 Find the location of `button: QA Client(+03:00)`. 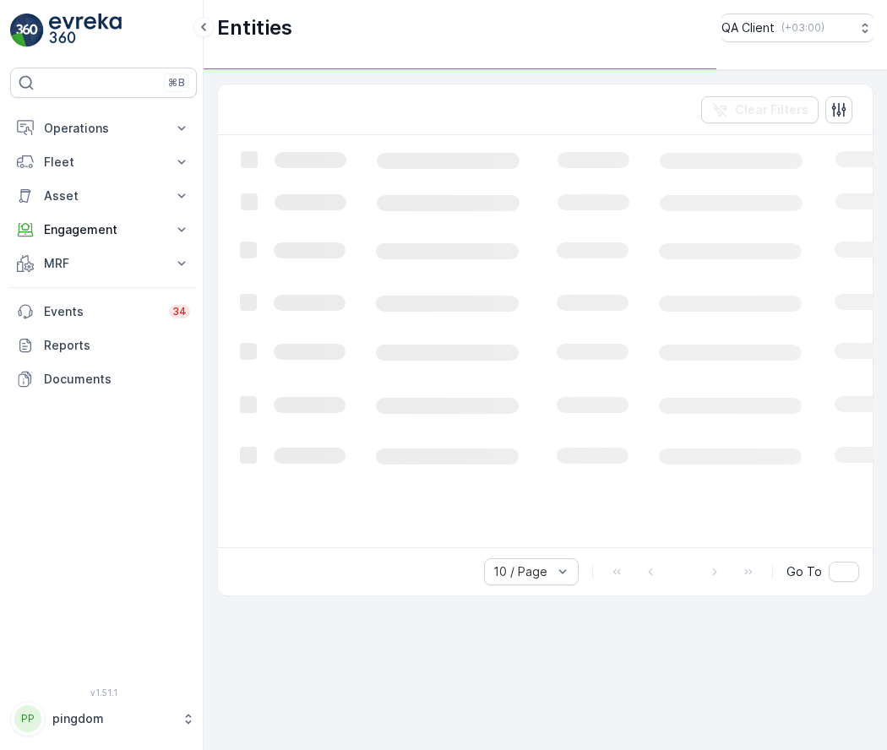

button: QA Client(+03:00) is located at coordinates (797, 28).